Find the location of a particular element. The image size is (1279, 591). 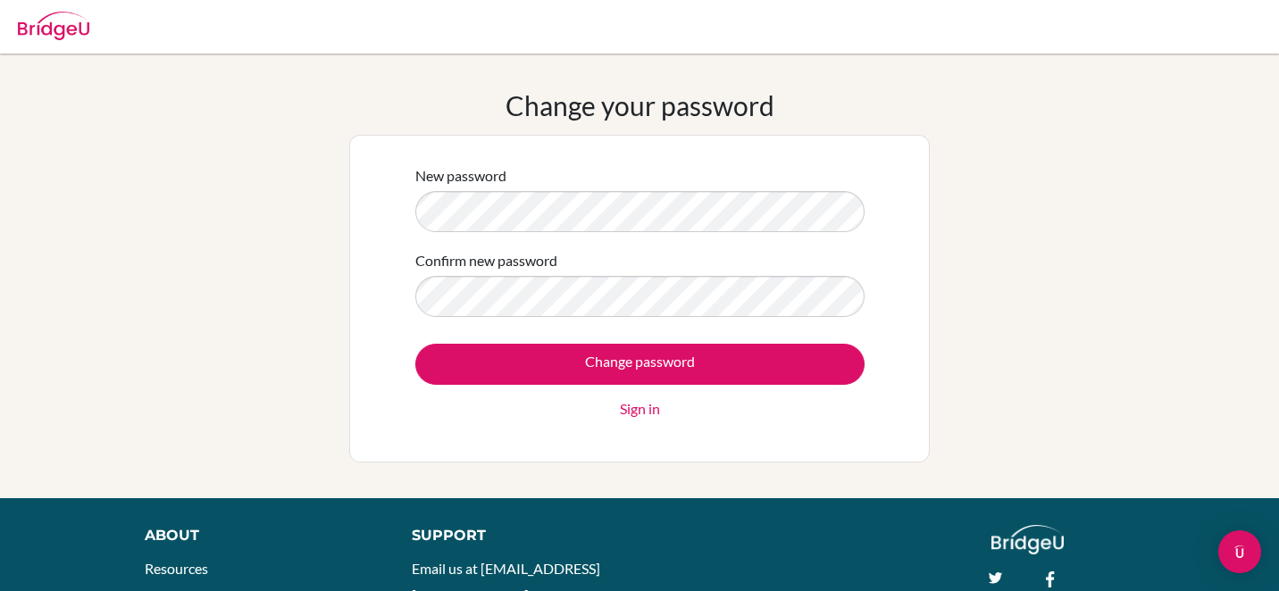

label: Confirm new password is located at coordinates (486, 261).